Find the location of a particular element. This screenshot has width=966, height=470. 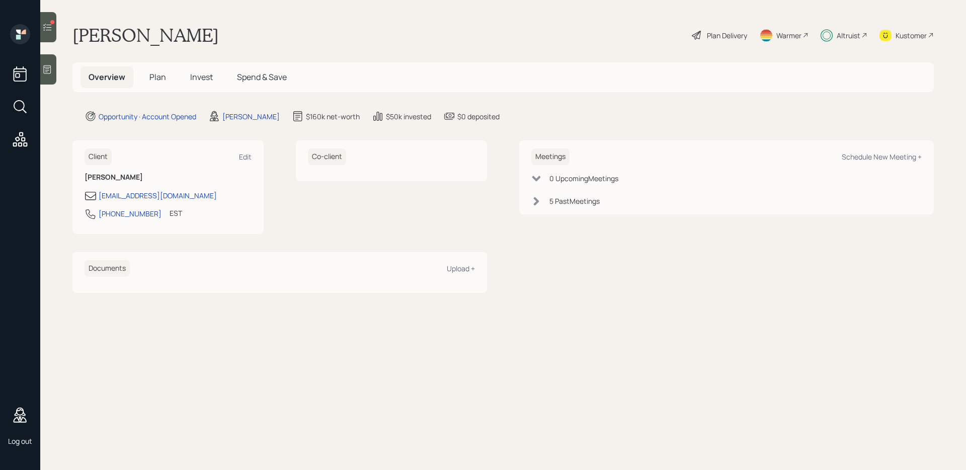

div: Altruist is located at coordinates (848, 35).